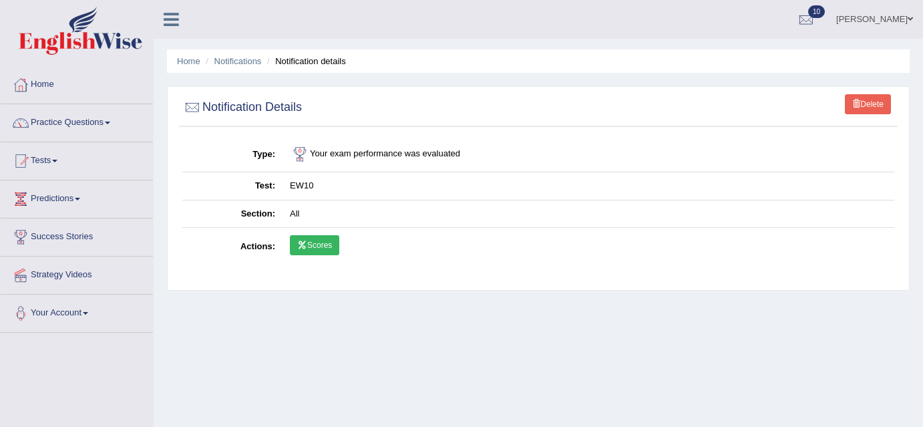 The height and width of the screenshot is (427, 923). What do you see at coordinates (77, 121) in the screenshot?
I see `a: Practice Questions` at bounding box center [77, 121].